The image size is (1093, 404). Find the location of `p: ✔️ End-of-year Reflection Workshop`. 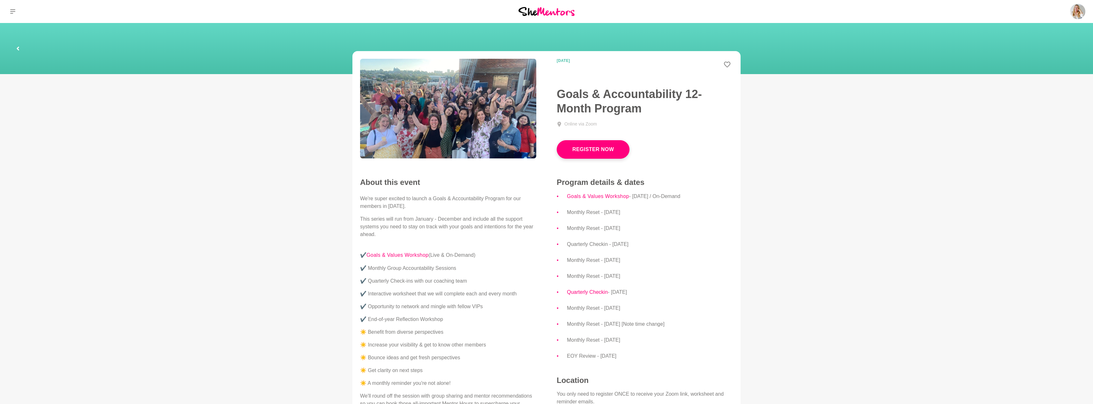

p: ✔️ End-of-year Reflection Workshop is located at coordinates (448, 319).